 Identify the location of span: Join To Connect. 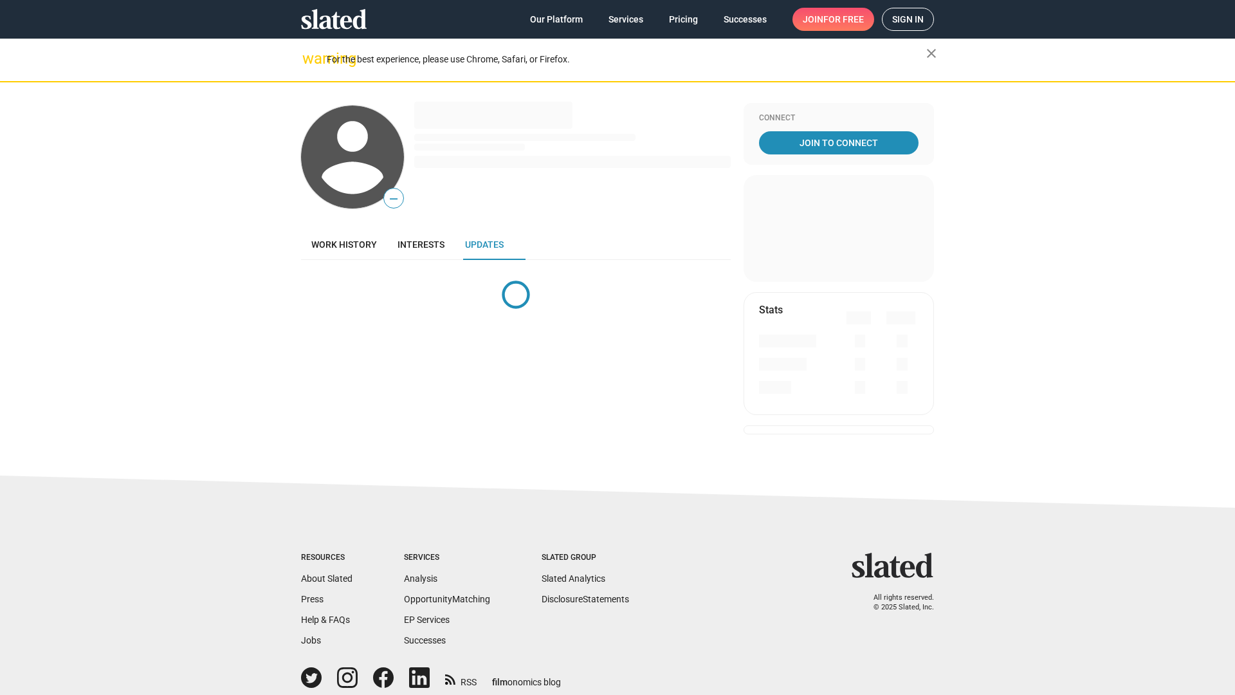
(839, 143).